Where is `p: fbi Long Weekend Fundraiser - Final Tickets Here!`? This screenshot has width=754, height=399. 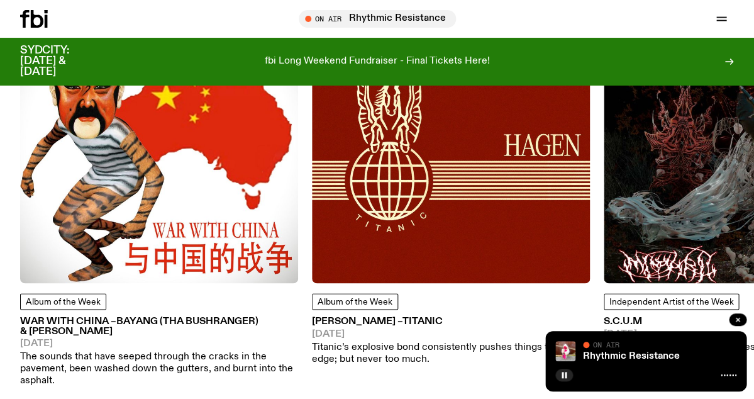 p: fbi Long Weekend Fundraiser - Final Tickets Here! is located at coordinates (378, 62).